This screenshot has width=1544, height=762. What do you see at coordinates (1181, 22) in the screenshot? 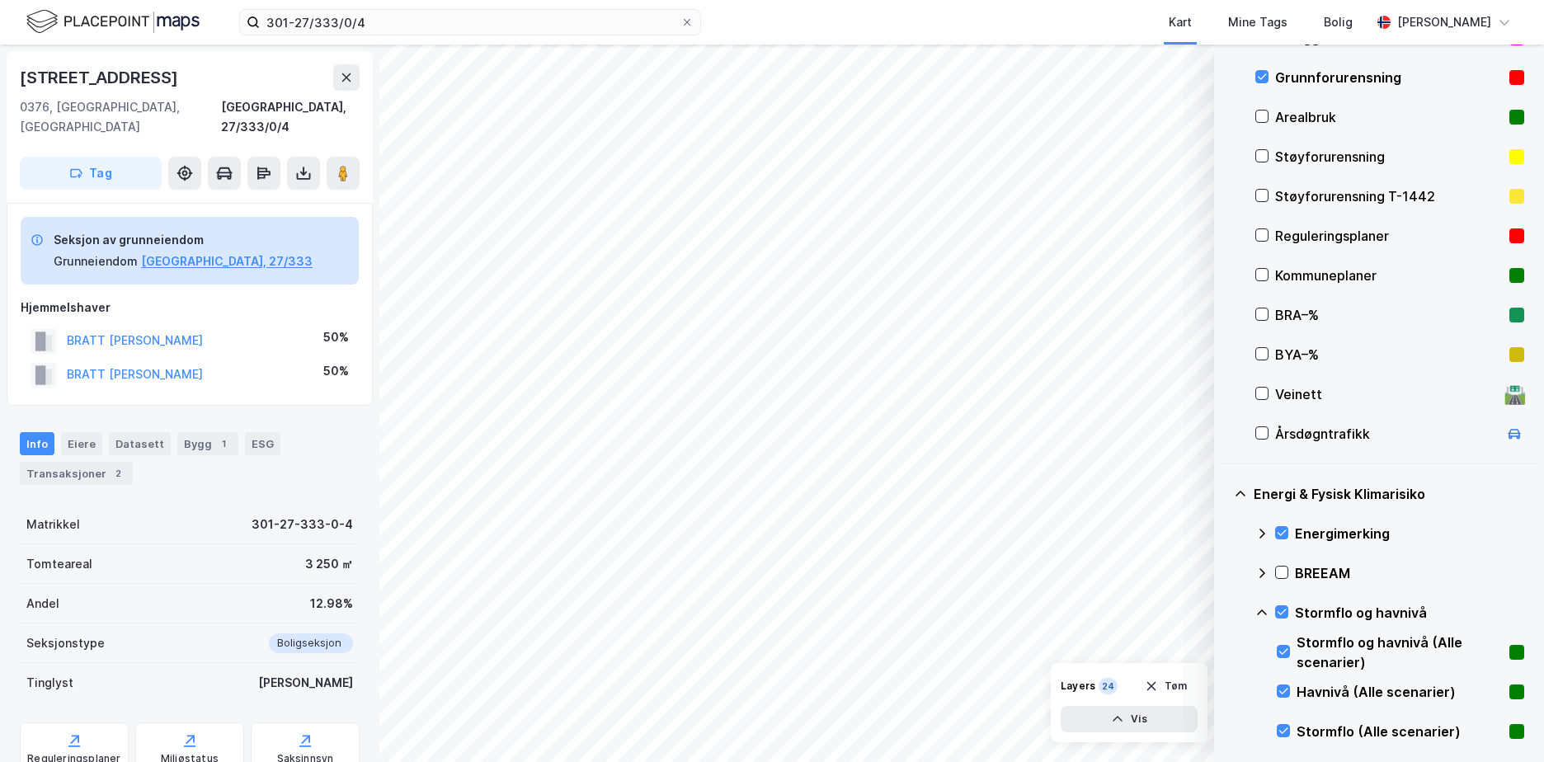
I see `div: Kart` at bounding box center [1181, 22].